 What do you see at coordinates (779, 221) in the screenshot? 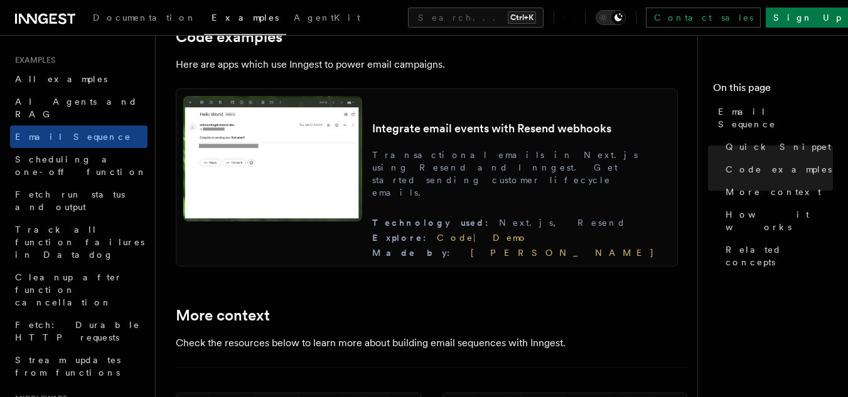
I see `span: How it works` at bounding box center [779, 221].